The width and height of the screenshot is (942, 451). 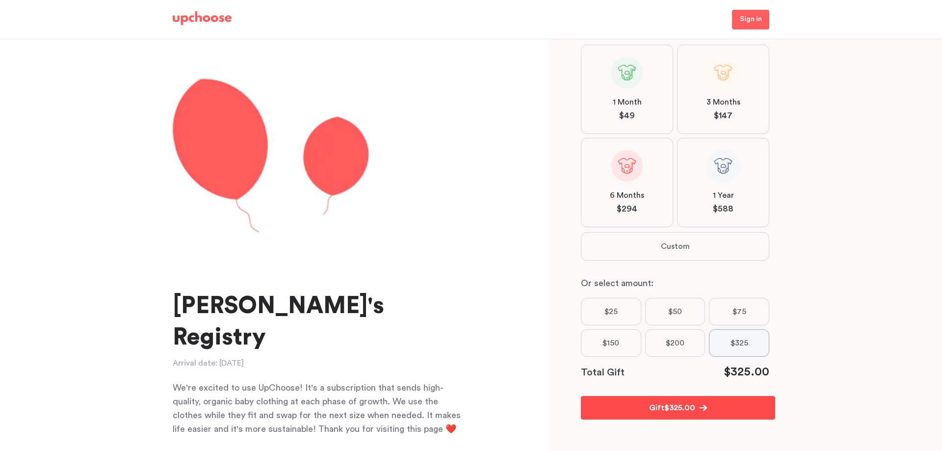 I want to click on img: Luyen registry, so click(x=271, y=155).